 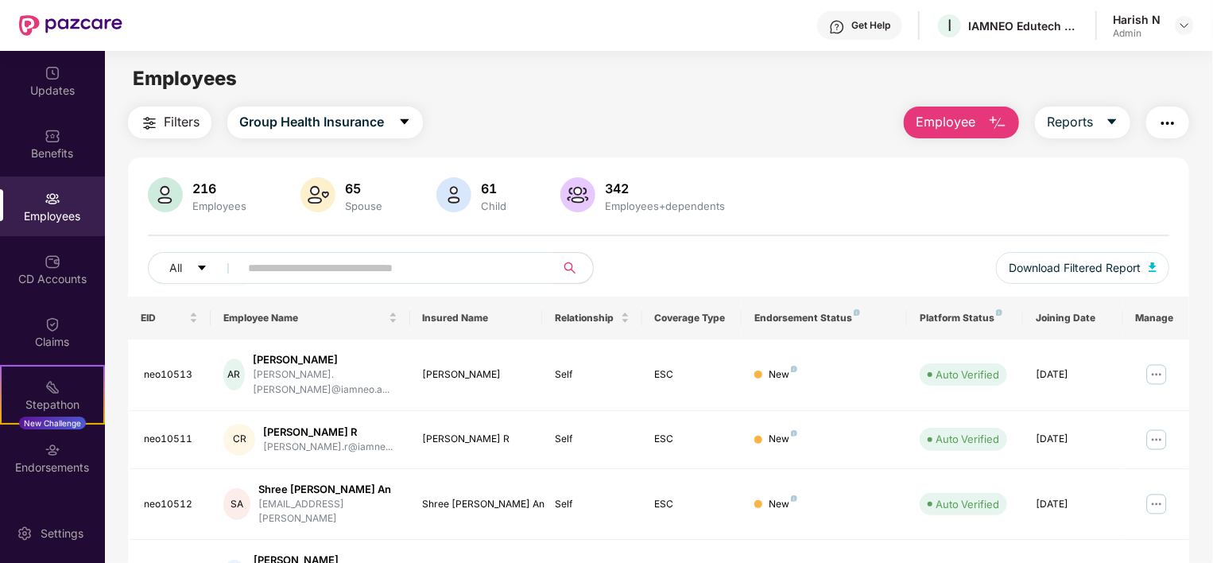 I want to click on div: 216, so click(x=219, y=188).